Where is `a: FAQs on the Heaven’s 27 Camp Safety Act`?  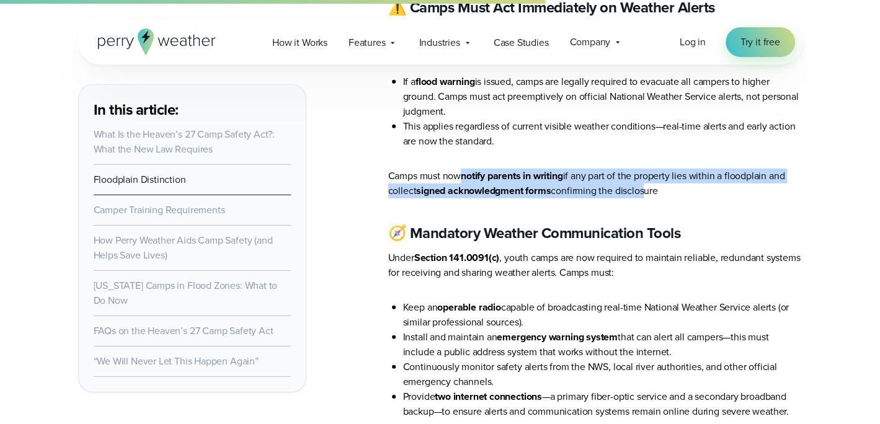 a: FAQs on the Heaven’s 27 Camp Safety Act is located at coordinates (184, 331).